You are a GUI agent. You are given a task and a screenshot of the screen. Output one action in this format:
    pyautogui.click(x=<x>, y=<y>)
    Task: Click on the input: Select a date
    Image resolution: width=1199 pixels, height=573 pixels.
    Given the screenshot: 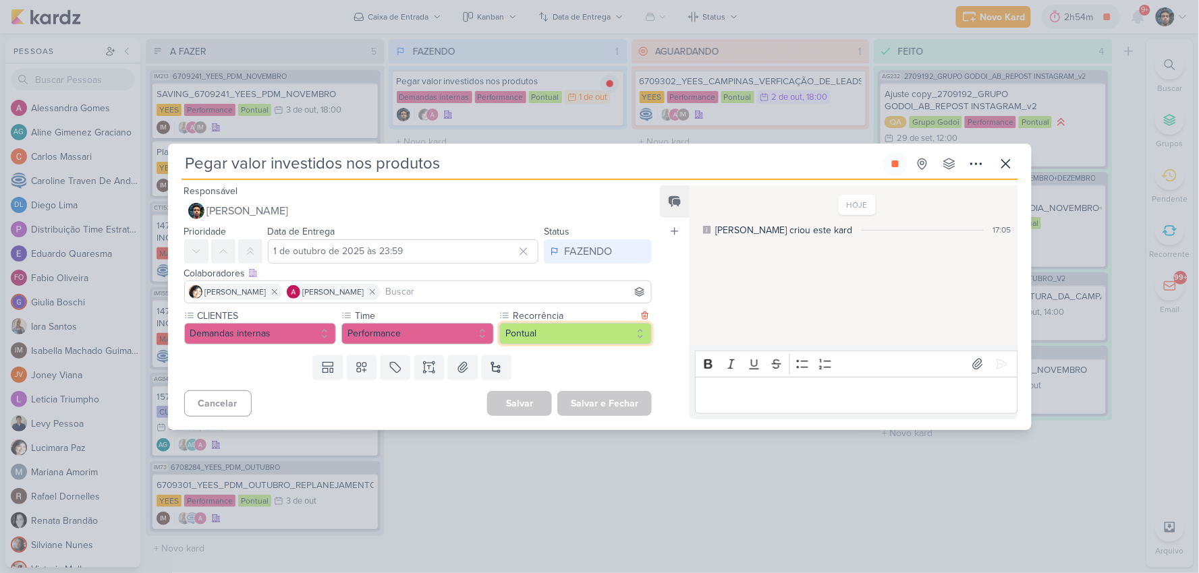 What is the action you would take?
    pyautogui.click(x=403, y=252)
    